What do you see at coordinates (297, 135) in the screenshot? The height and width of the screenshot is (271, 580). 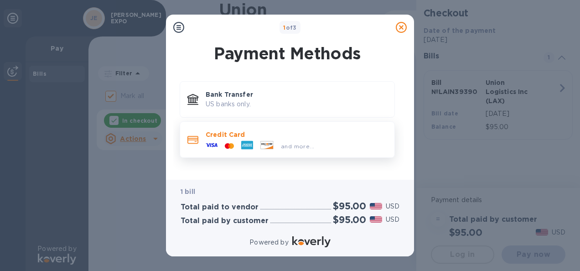 I see `p: Credit Card` at bounding box center [297, 135].